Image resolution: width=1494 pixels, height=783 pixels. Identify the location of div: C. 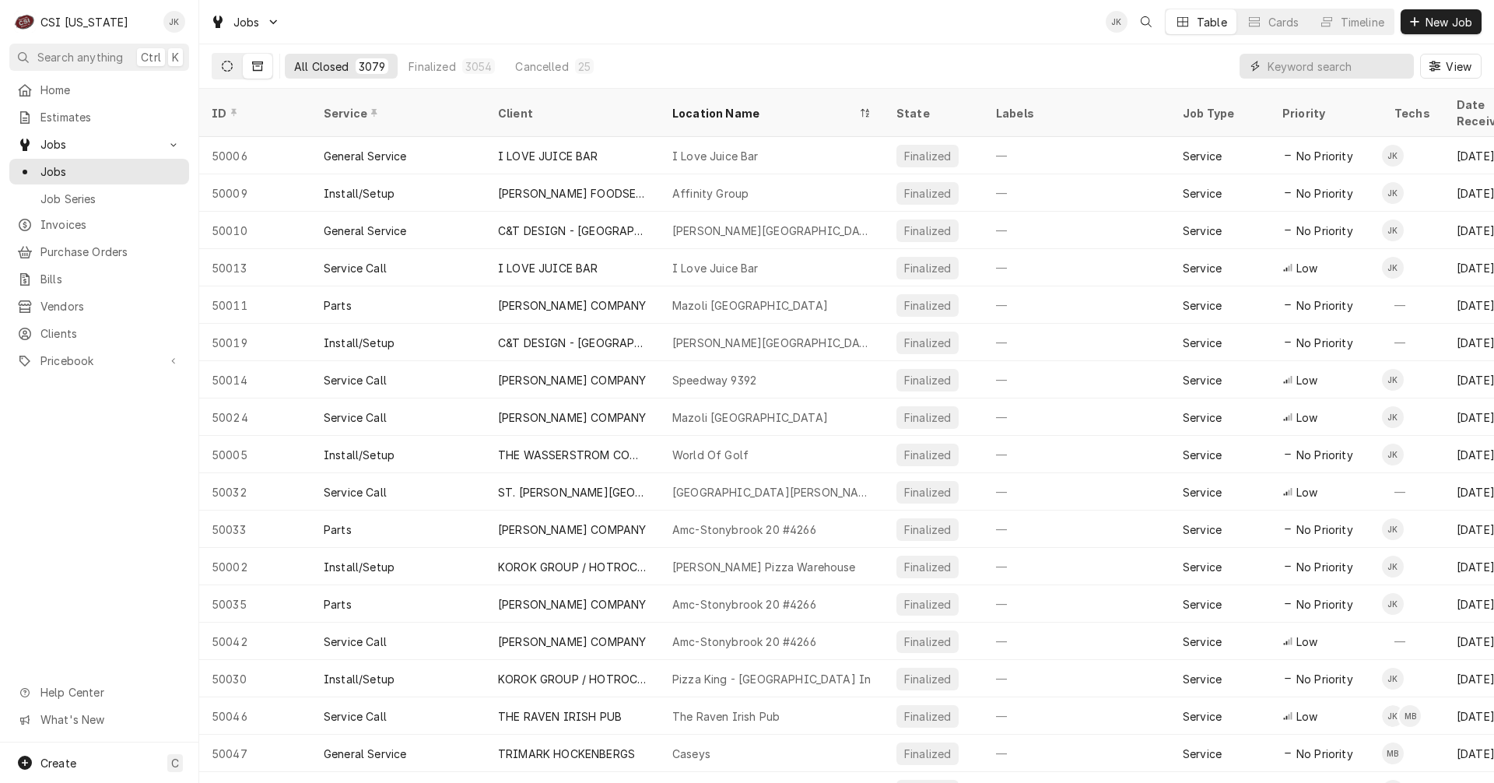
(25, 22).